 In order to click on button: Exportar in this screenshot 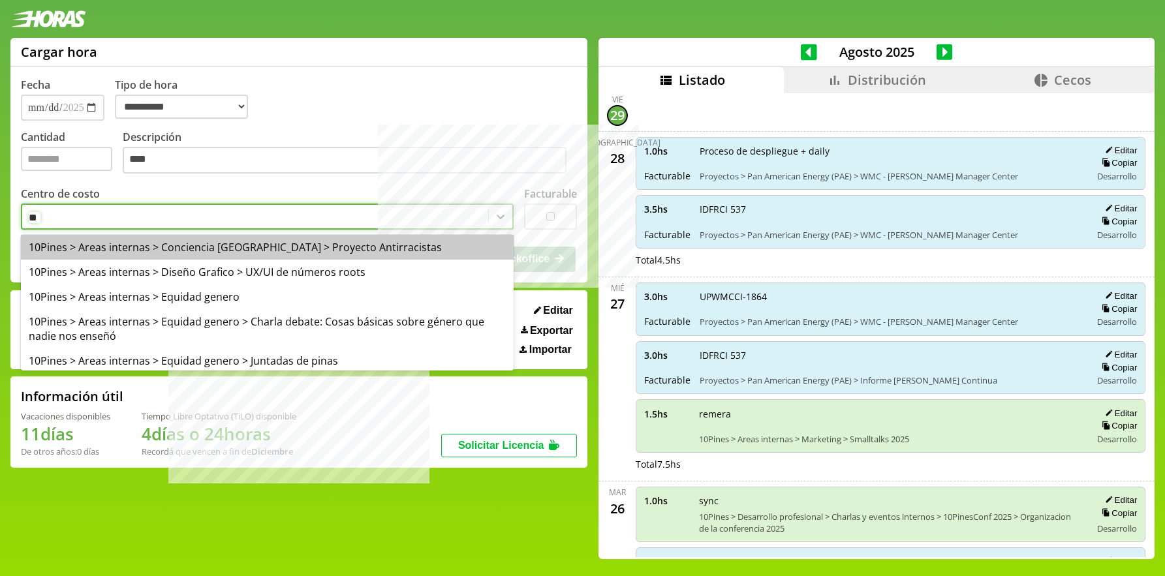, I will do `click(547, 331)`.